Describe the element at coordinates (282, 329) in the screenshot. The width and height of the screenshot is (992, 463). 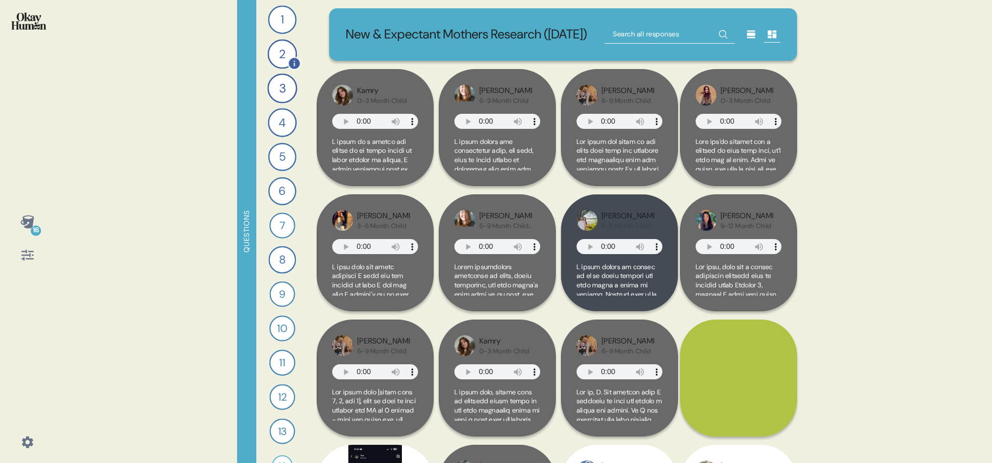
I see `div: 10` at that location.